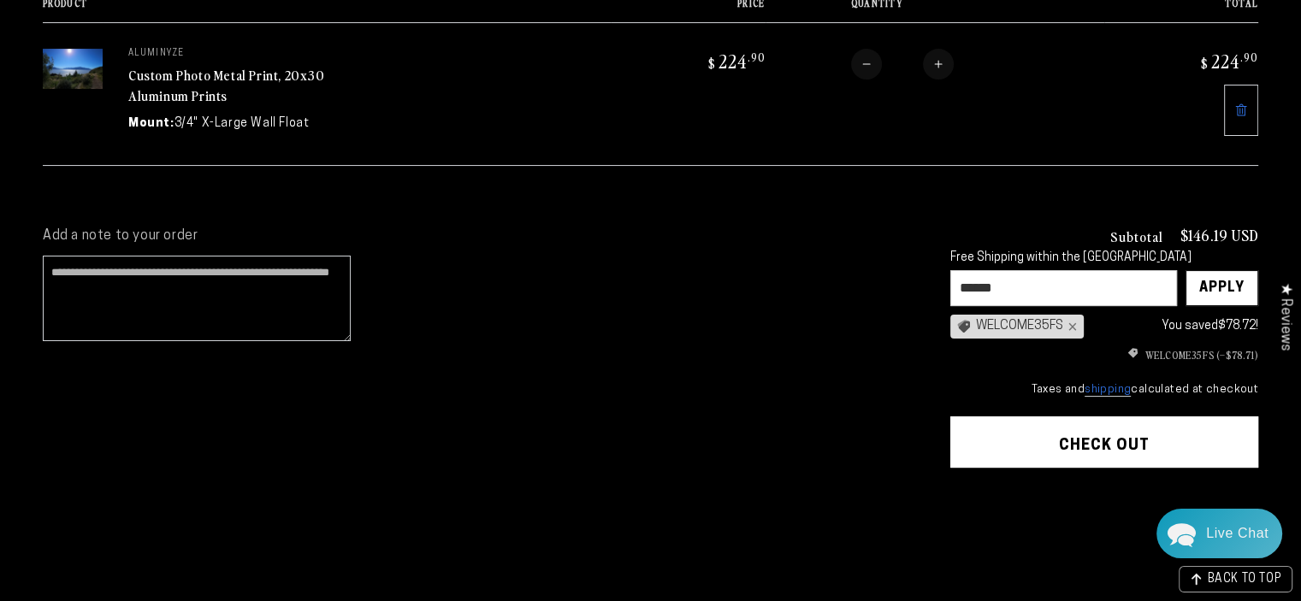 This screenshot has width=1301, height=601. Describe the element at coordinates (1219, 534) in the screenshot. I see `div: Chat widget toggle` at that location.